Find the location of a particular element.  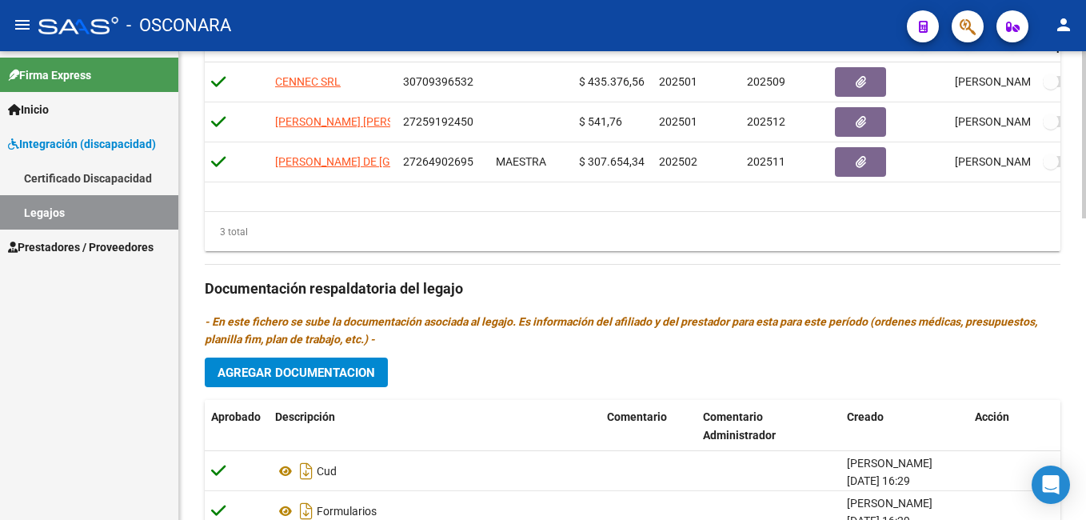

div: Cud is located at coordinates (434, 471).